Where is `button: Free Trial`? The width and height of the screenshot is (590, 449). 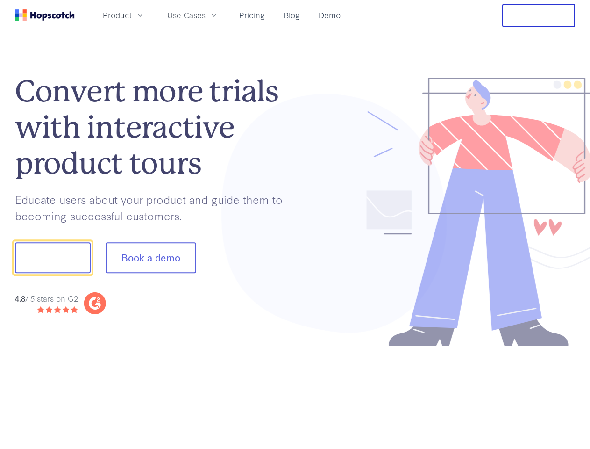 button: Free Trial is located at coordinates (539, 15).